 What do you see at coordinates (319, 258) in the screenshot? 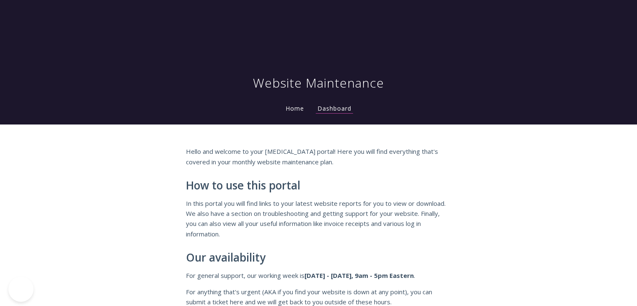
I see `h2: Our availability` at bounding box center [319, 258].